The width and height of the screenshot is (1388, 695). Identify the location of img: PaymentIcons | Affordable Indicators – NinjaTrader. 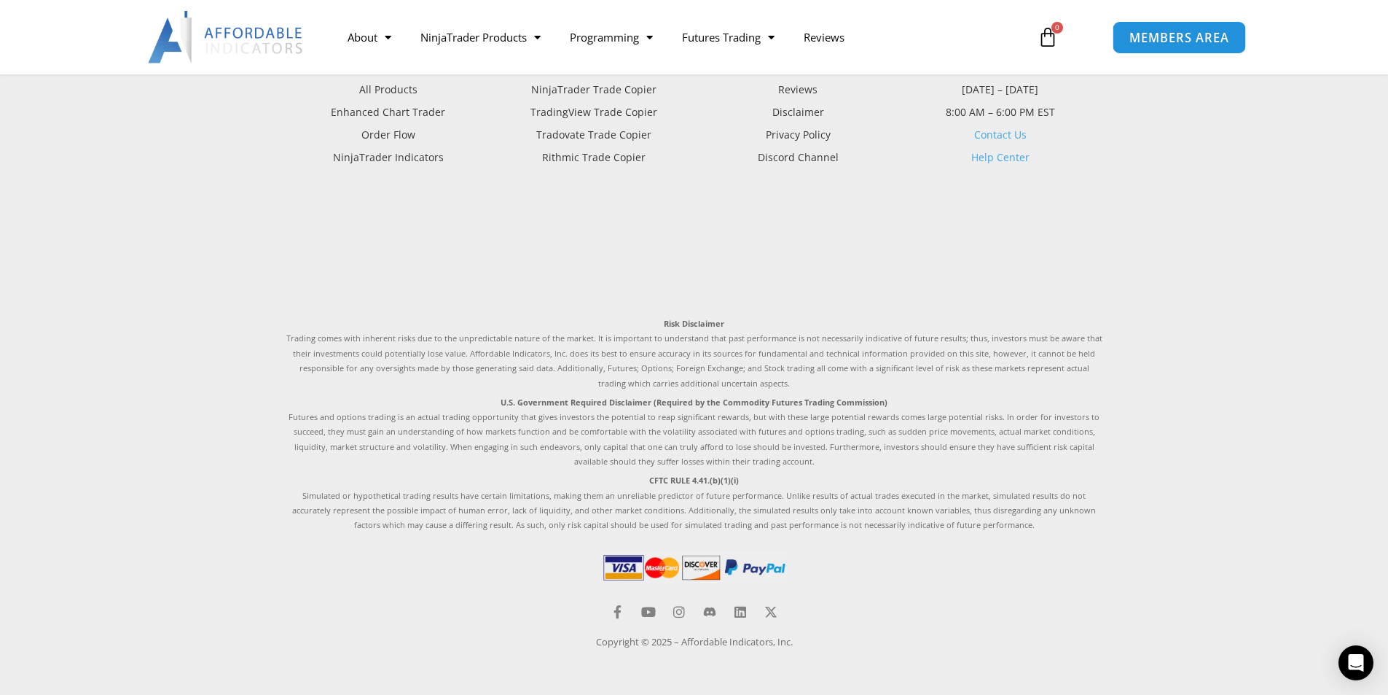
(695, 567).